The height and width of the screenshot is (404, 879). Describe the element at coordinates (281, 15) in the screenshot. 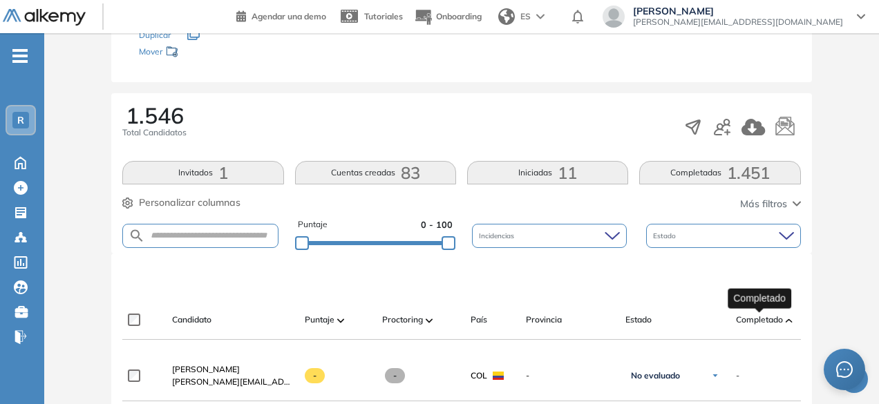

I see `a: Agendar una demo` at that location.